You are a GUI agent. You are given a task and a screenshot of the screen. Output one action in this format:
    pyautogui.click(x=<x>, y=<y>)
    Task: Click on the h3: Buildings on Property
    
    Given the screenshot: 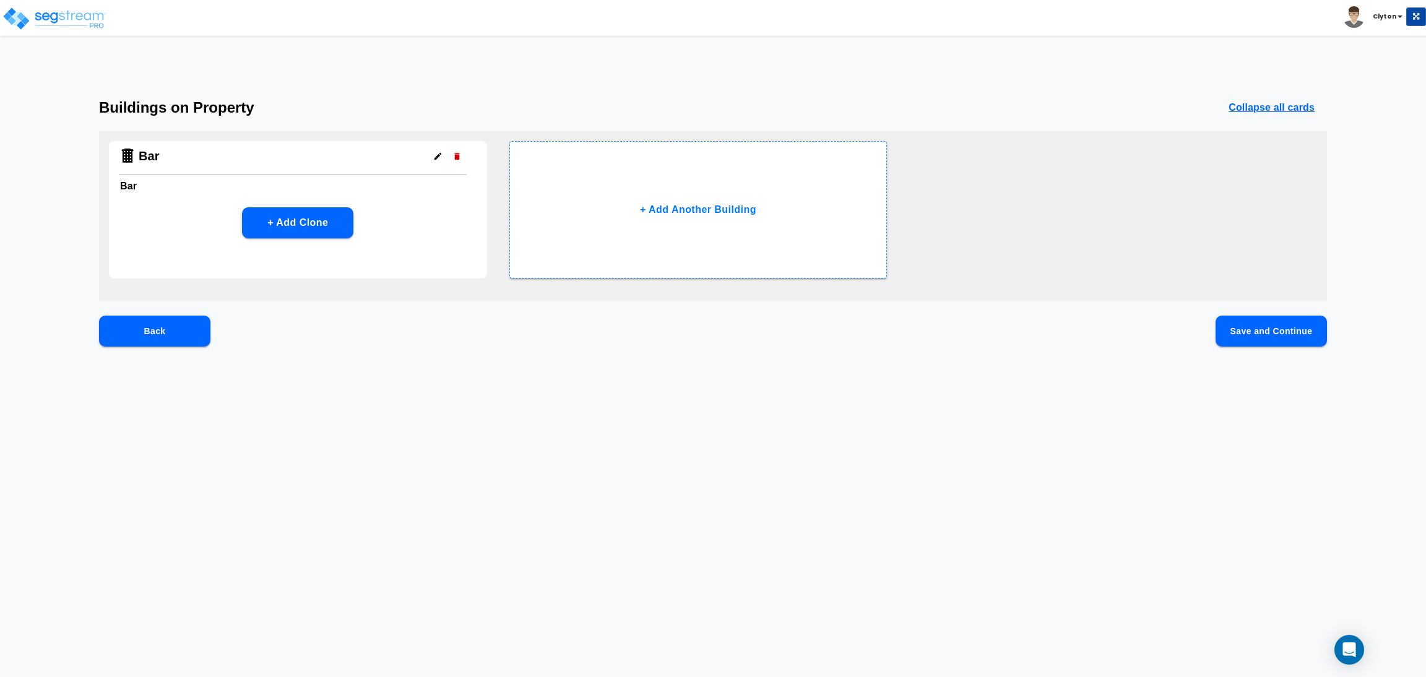 What is the action you would take?
    pyautogui.click(x=176, y=108)
    